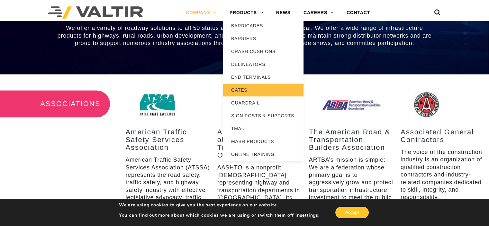 This screenshot has height=226, width=489. Describe the element at coordinates (263, 116) in the screenshot. I see `a: SIGN POSTS & SUPPORTS` at that location.